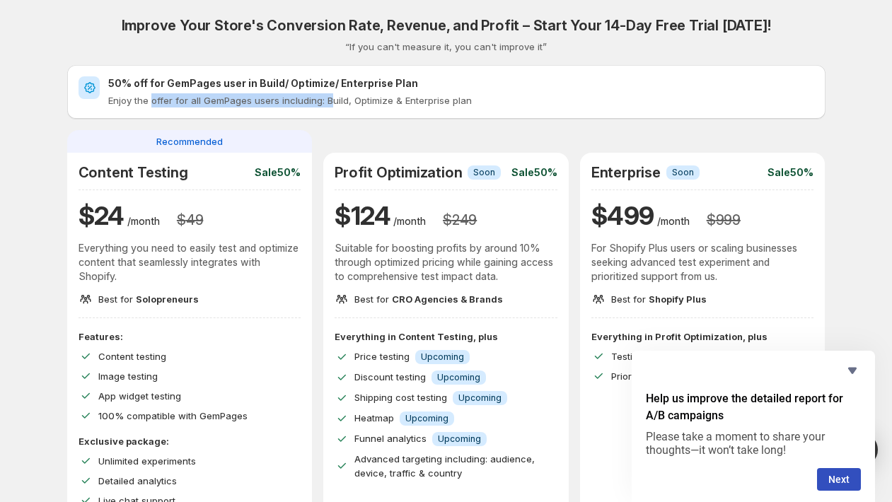 This screenshot has height=502, width=892. I want to click on span: Detailed analytics, so click(137, 481).